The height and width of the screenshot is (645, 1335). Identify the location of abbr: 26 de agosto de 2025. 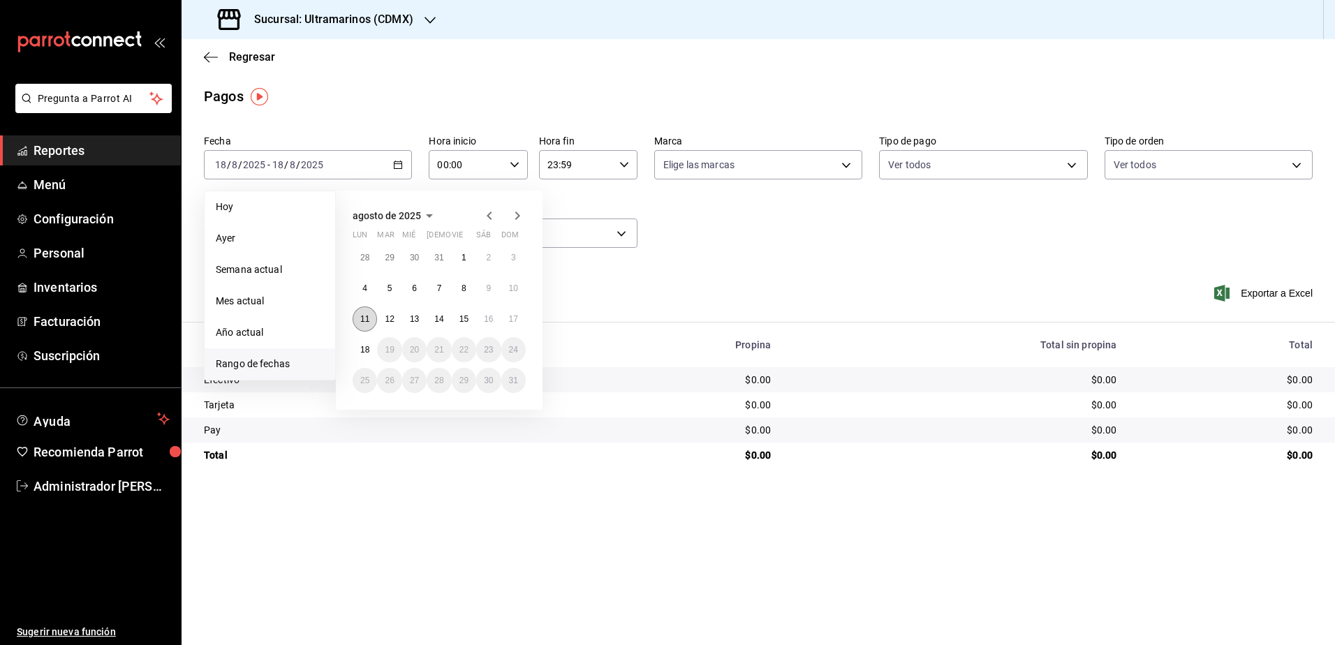
(389, 381).